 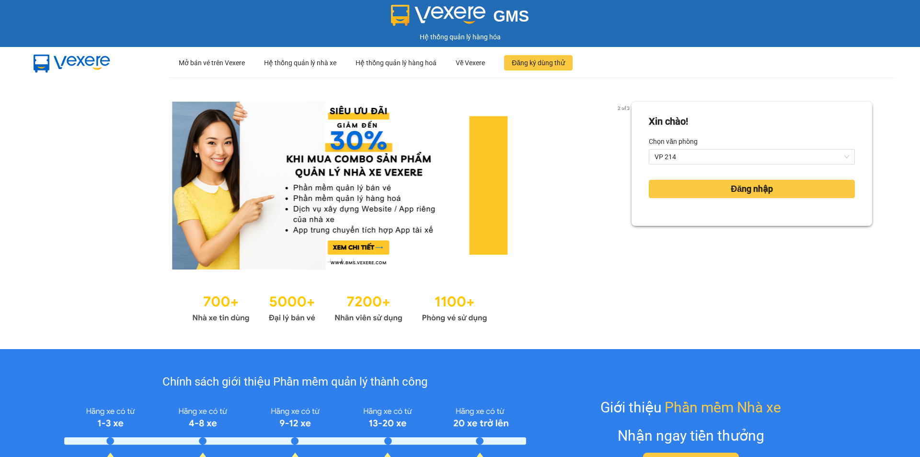 I want to click on div: Về Vexere, so click(x=470, y=63).